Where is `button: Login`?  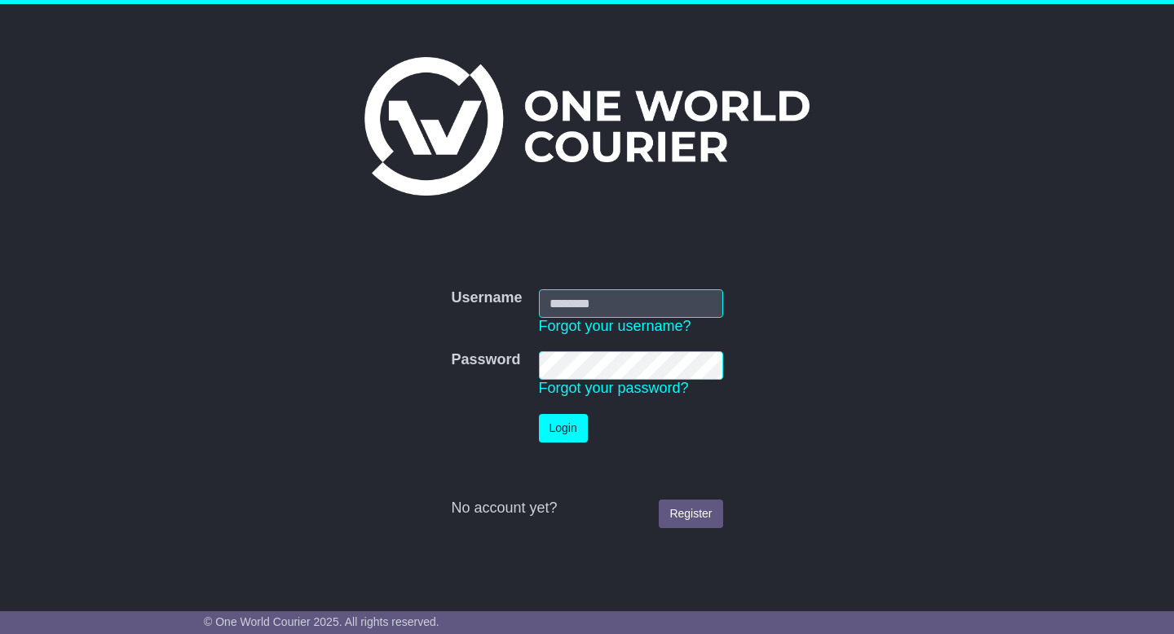 button: Login is located at coordinates (563, 428).